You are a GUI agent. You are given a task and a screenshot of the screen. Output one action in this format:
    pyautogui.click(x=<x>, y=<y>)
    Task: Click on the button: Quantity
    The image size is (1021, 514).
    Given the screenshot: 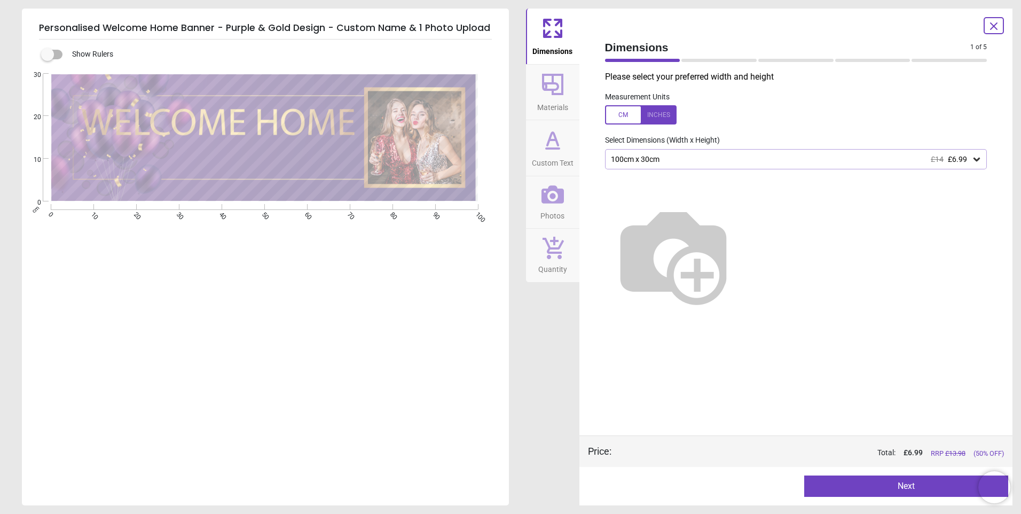 What is the action you would take?
    pyautogui.click(x=553, y=255)
    